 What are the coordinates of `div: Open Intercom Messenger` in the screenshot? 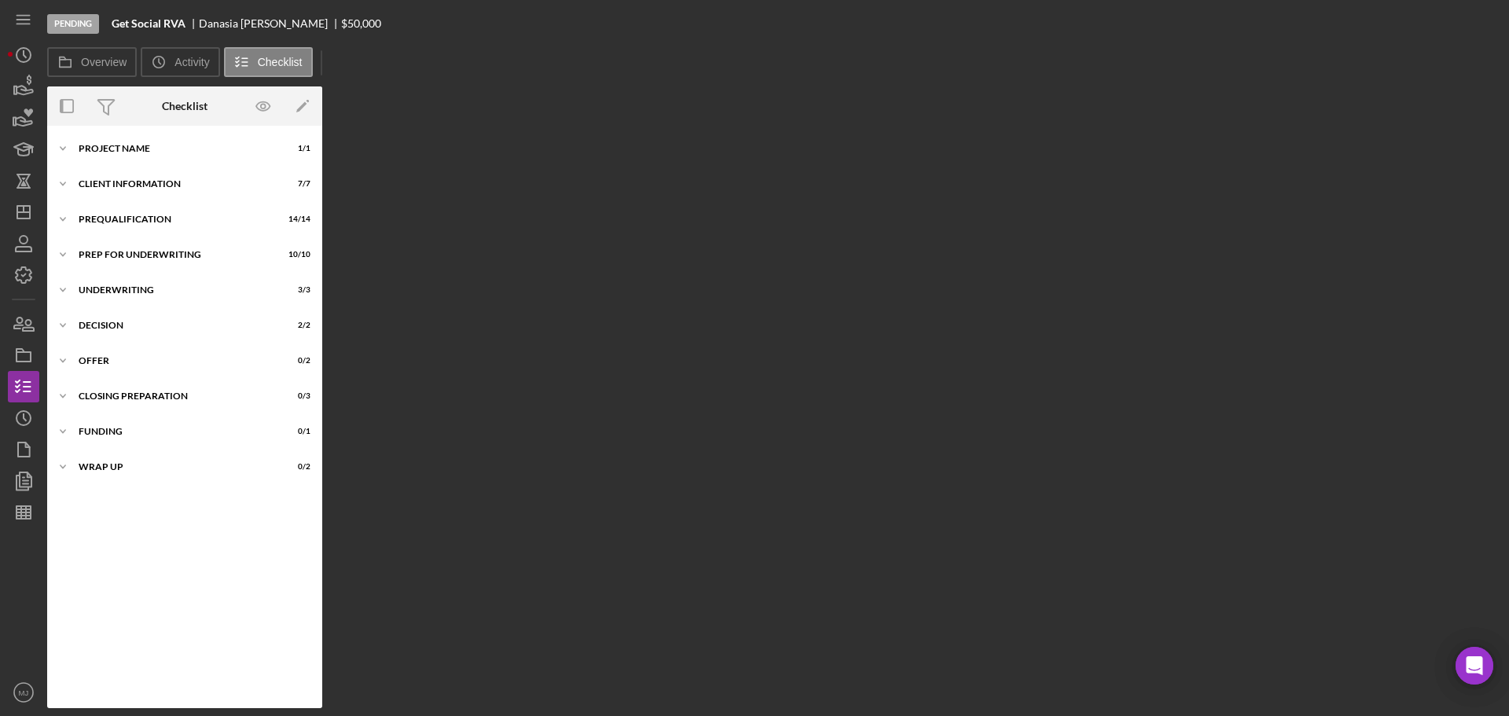 It's located at (1475, 666).